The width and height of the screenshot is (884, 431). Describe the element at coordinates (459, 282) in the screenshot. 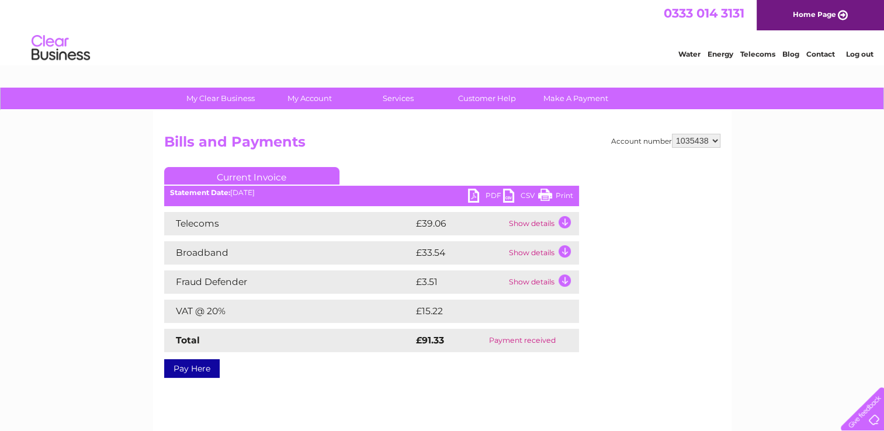

I see `td: £3.51` at that location.